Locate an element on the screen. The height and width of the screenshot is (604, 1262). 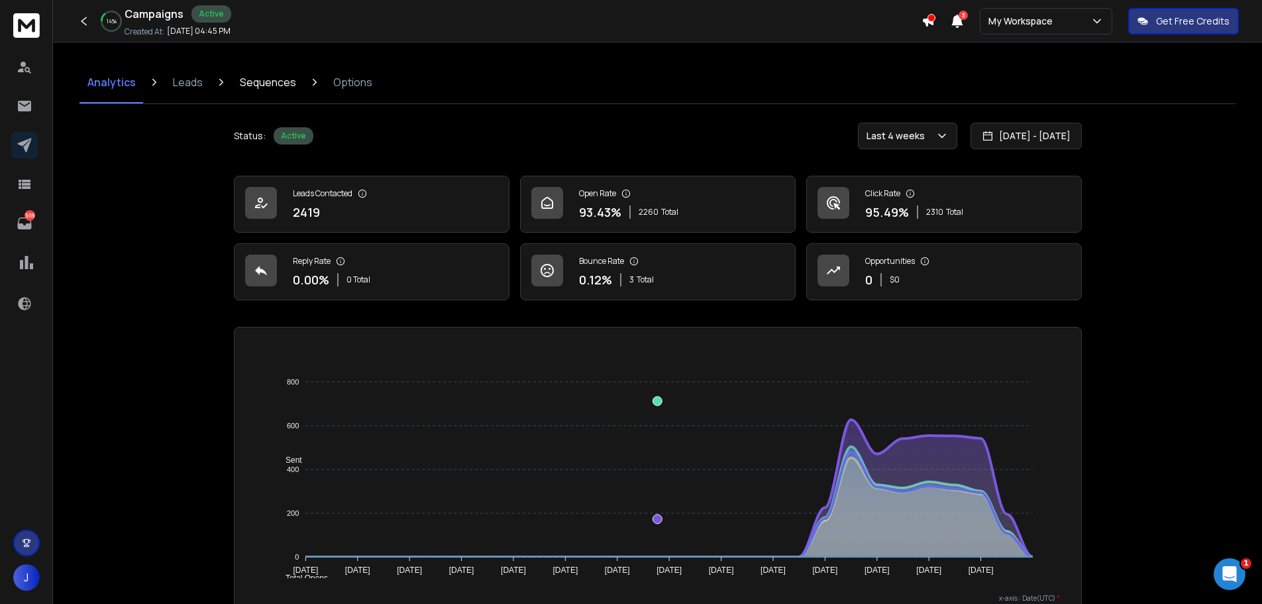
a: Open Rate93.43%2260Total is located at coordinates (658, 204).